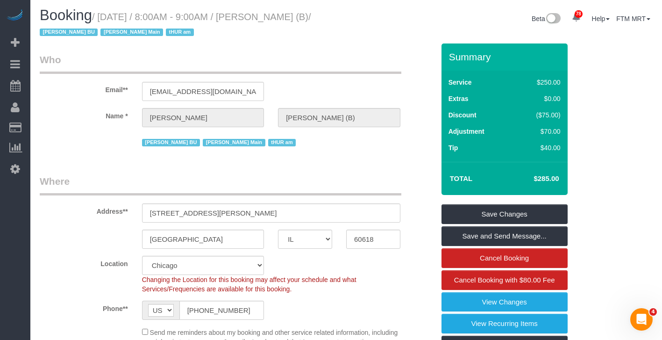 The width and height of the screenshot is (662, 340). Describe the element at coordinates (538, 82) in the screenshot. I see `div: $250.00` at that location.